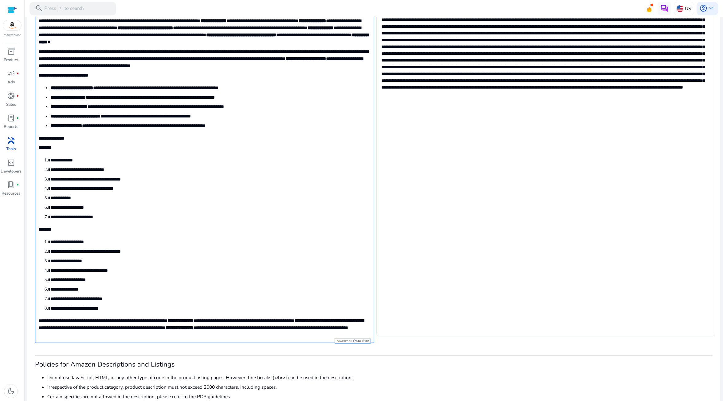 This screenshot has width=723, height=401. I want to click on li: Certain specifics are not allowed in the description, please refer to the PDP guidelines, so click(380, 396).